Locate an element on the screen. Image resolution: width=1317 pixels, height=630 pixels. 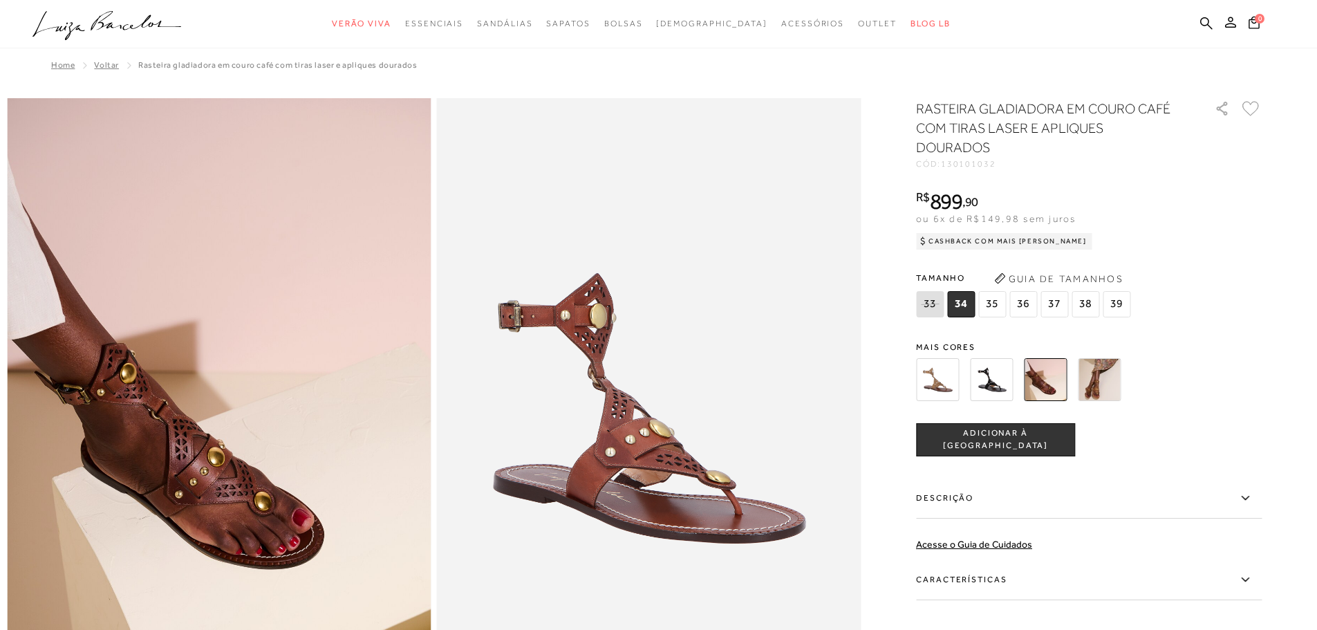
span: 37 is located at coordinates (1054, 304).